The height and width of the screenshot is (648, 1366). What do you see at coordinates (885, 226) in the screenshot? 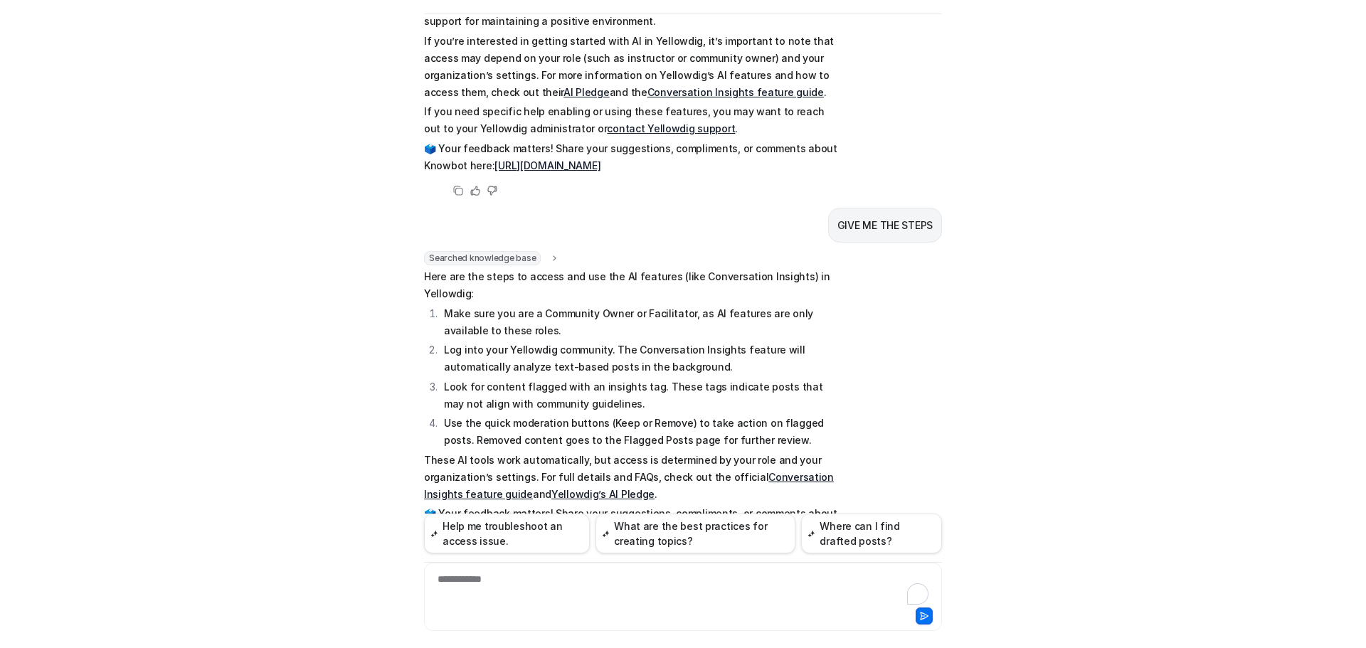
I see `p: GIVE ME THE STEPS` at bounding box center [885, 226].